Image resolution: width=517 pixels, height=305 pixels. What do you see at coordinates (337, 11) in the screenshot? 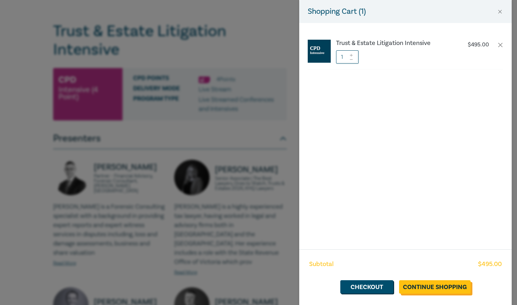
I see `h5: Shopping Cart ( 1 )` at bounding box center [337, 11].